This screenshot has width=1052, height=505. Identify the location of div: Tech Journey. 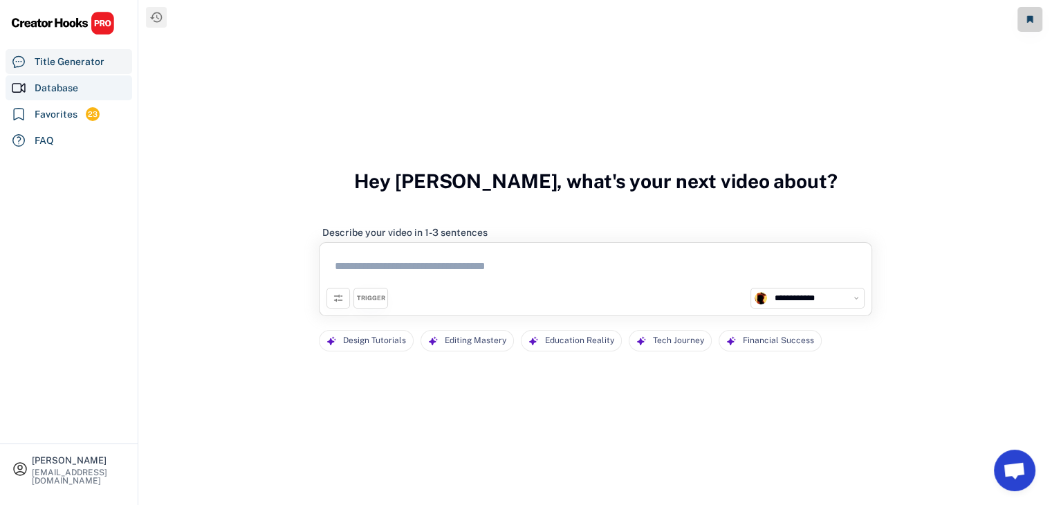
(678, 340).